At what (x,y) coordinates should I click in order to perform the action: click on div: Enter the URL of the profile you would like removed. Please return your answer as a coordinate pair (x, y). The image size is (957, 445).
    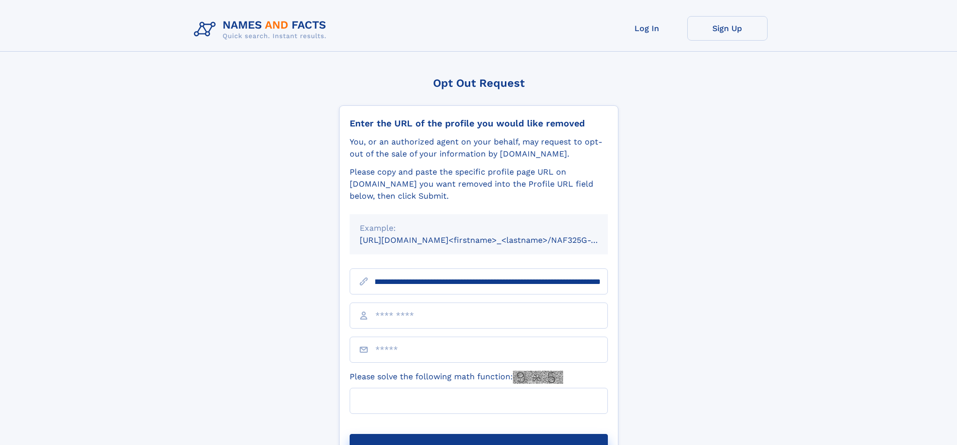
    Looking at the image, I should click on (479, 124).